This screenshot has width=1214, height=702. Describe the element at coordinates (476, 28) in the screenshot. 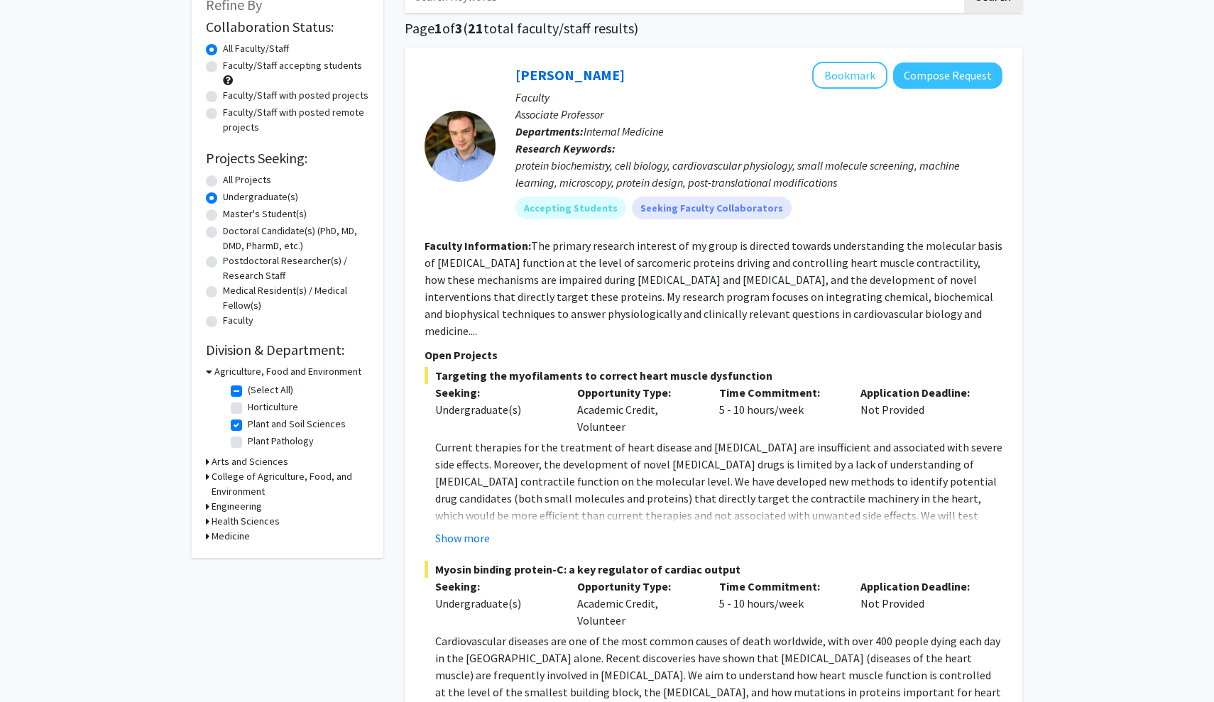

I see `span: 21` at that location.